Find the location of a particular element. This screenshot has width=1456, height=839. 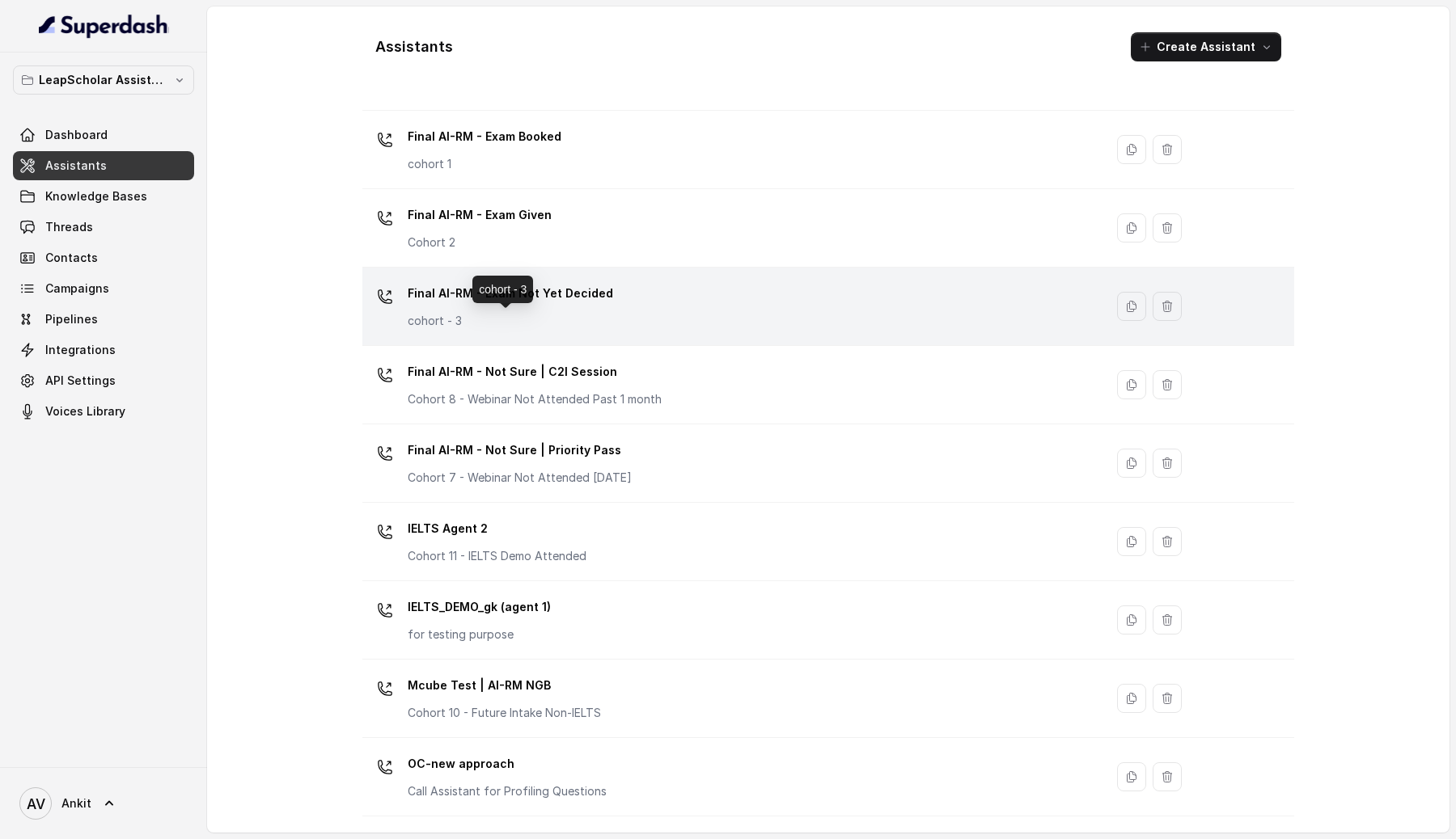

a: Assistants is located at coordinates (103, 166).